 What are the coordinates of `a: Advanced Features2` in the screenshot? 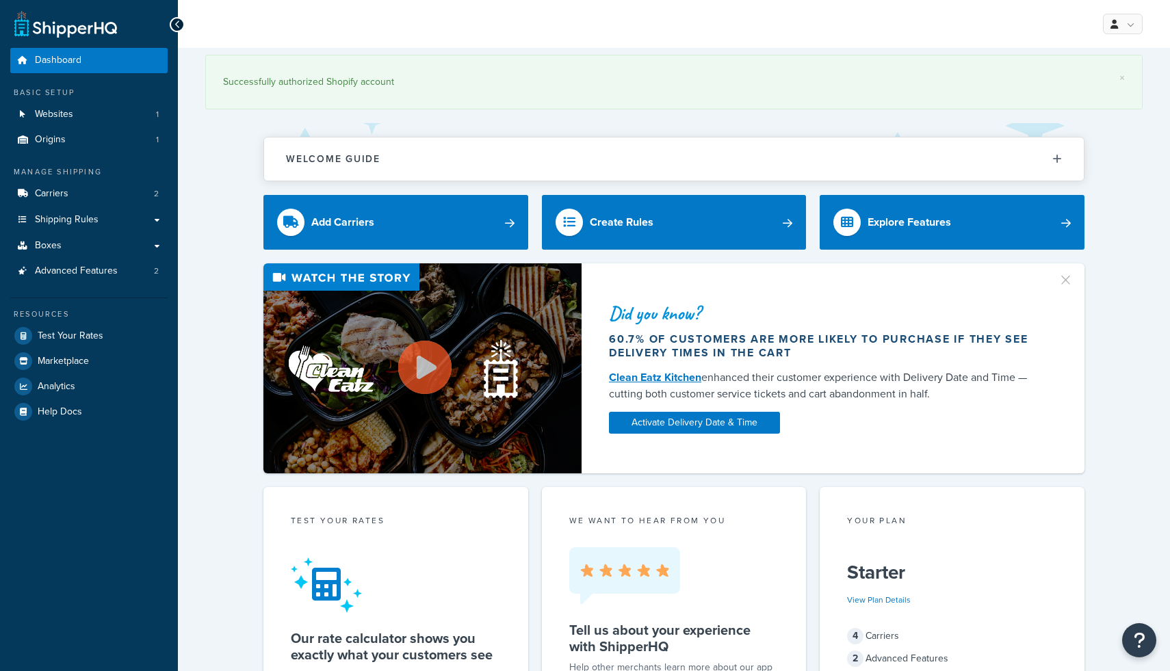 It's located at (89, 271).